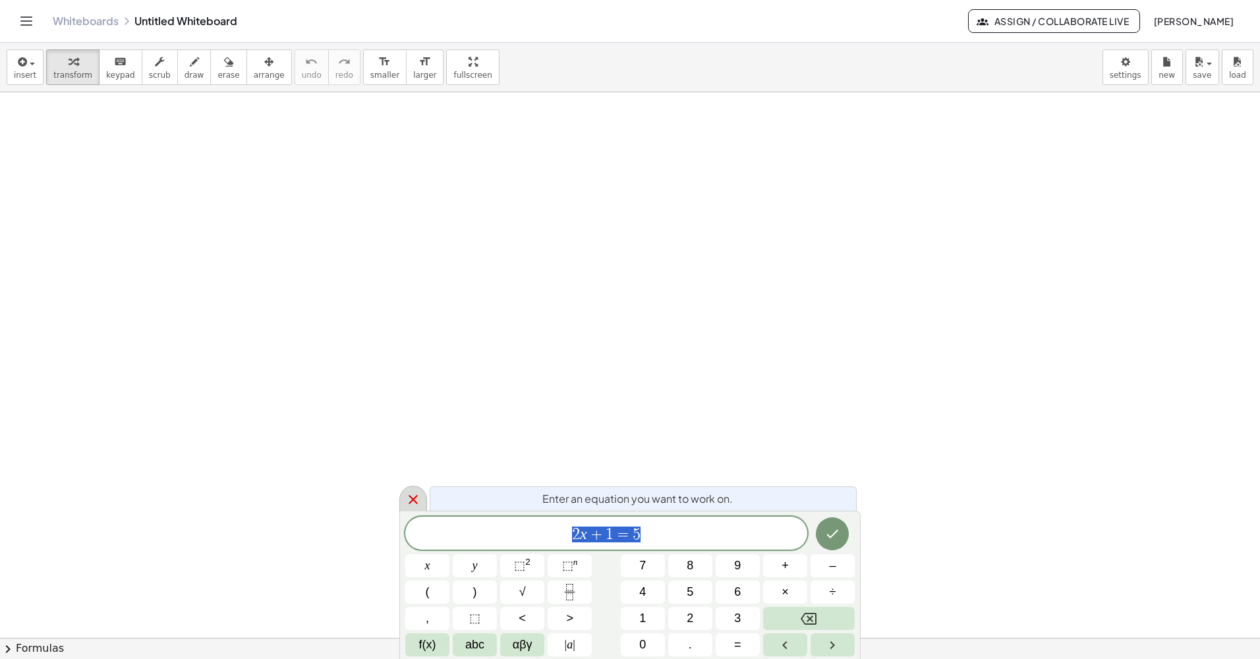 The height and width of the screenshot is (659, 1260). I want to click on button: Less than, so click(522, 618).